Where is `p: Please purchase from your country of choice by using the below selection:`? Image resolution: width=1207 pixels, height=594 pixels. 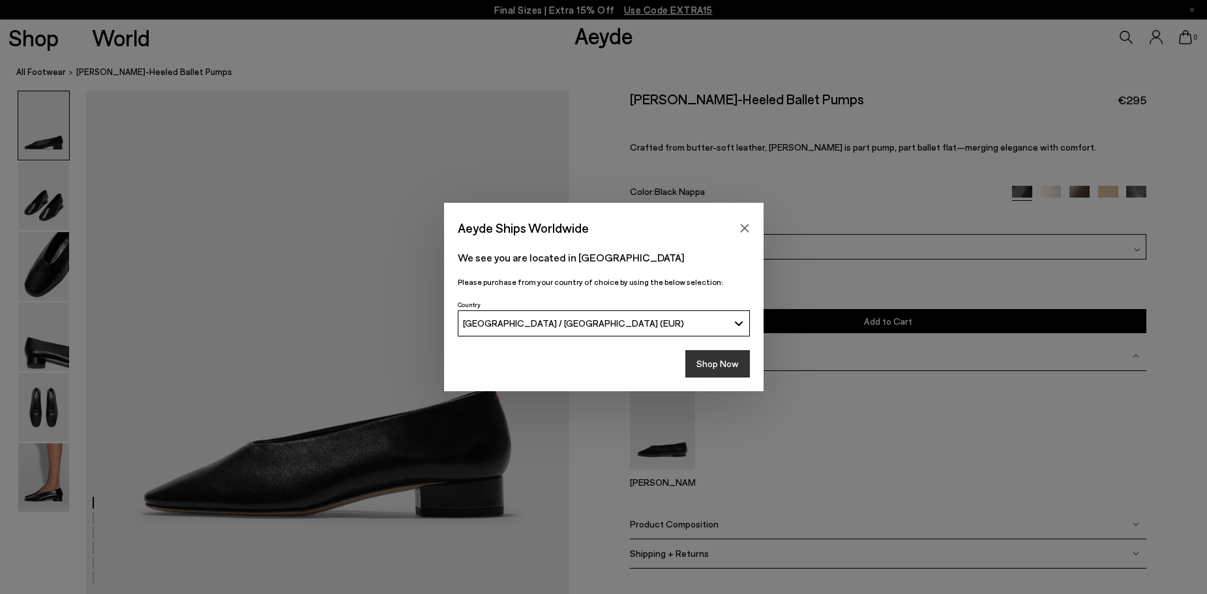 p: Please purchase from your country of choice by using the below selection: is located at coordinates (604, 282).